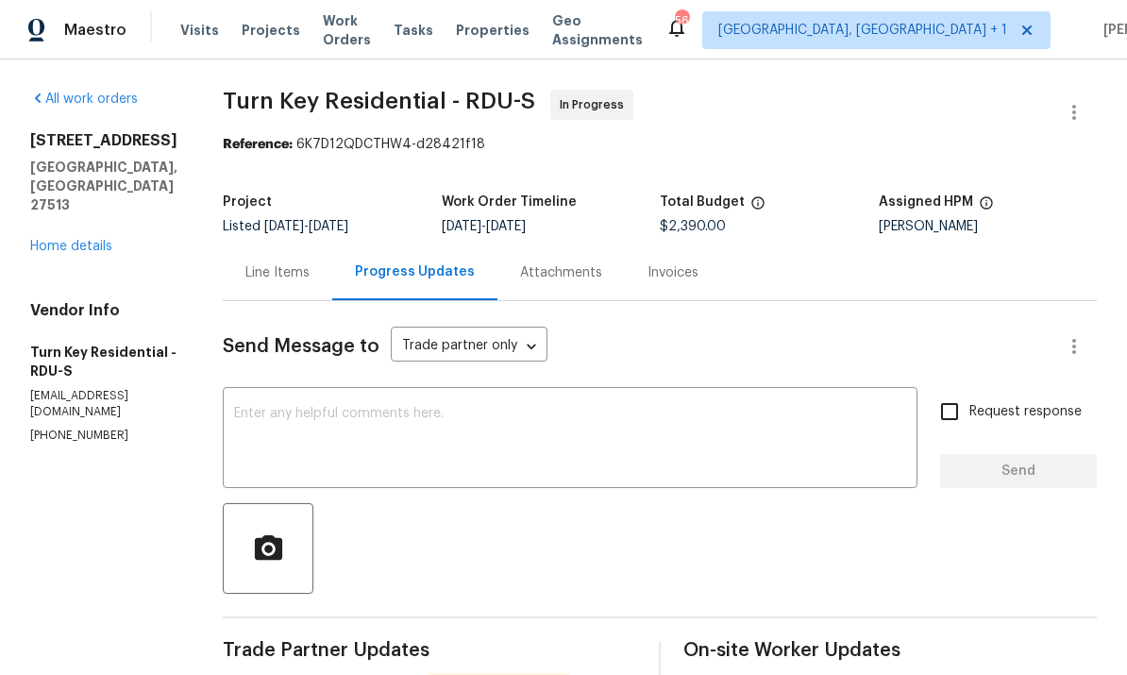  Describe the element at coordinates (703, 202) in the screenshot. I see `h5: Total Budget` at that location.